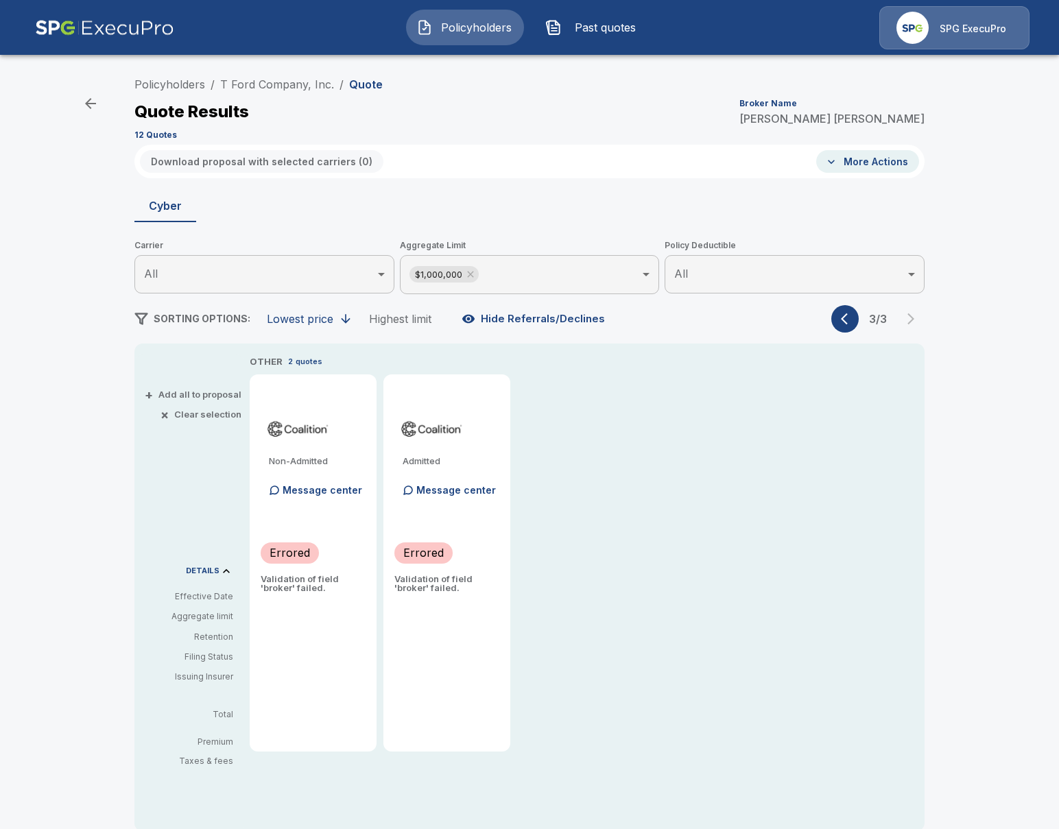 The image size is (1059, 829). Describe the element at coordinates (202, 318) in the screenshot. I see `span: SORTING OPTIONS:` at that location.